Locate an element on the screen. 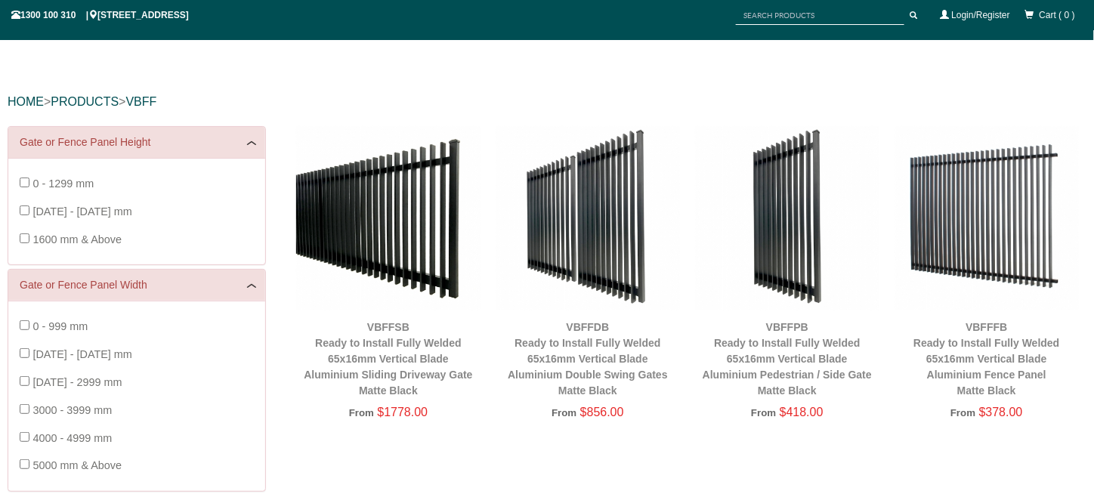 The width and height of the screenshot is (1094, 494). a: Gate or Fence Panel Width is located at coordinates (137, 285).